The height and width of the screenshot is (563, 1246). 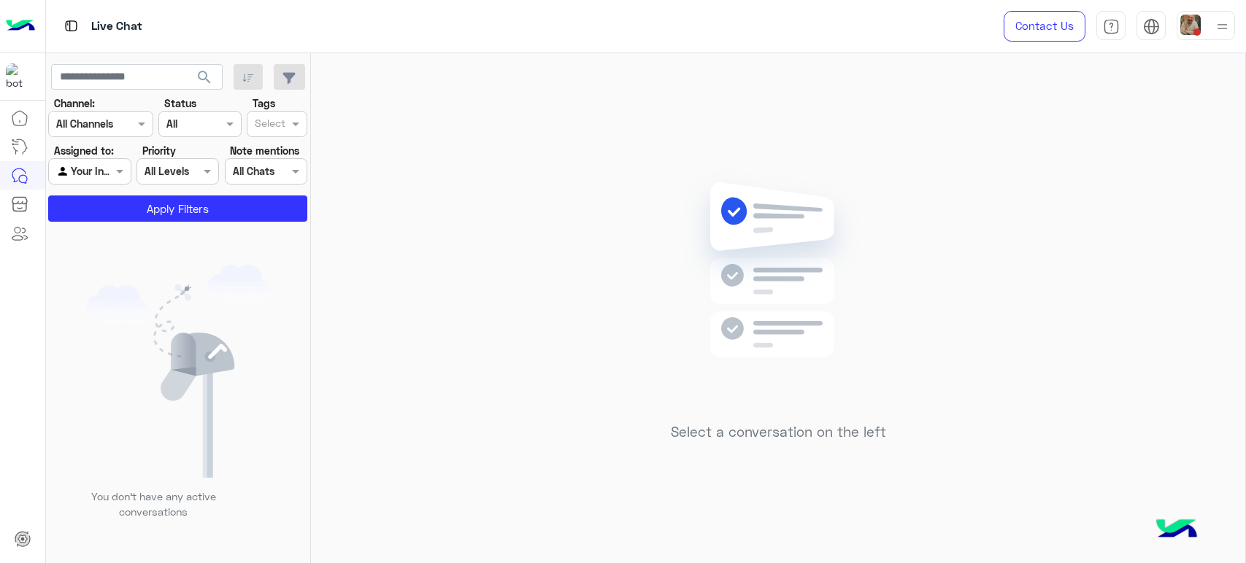 I want to click on label: Tags, so click(x=263, y=103).